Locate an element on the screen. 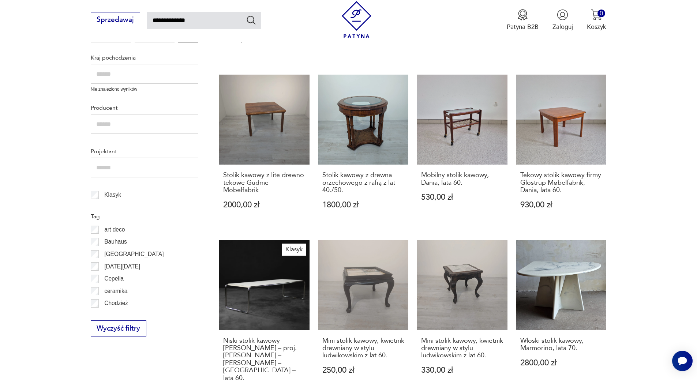 The image size is (697, 380). p: 1150,00 zł is located at coordinates (264, 39).